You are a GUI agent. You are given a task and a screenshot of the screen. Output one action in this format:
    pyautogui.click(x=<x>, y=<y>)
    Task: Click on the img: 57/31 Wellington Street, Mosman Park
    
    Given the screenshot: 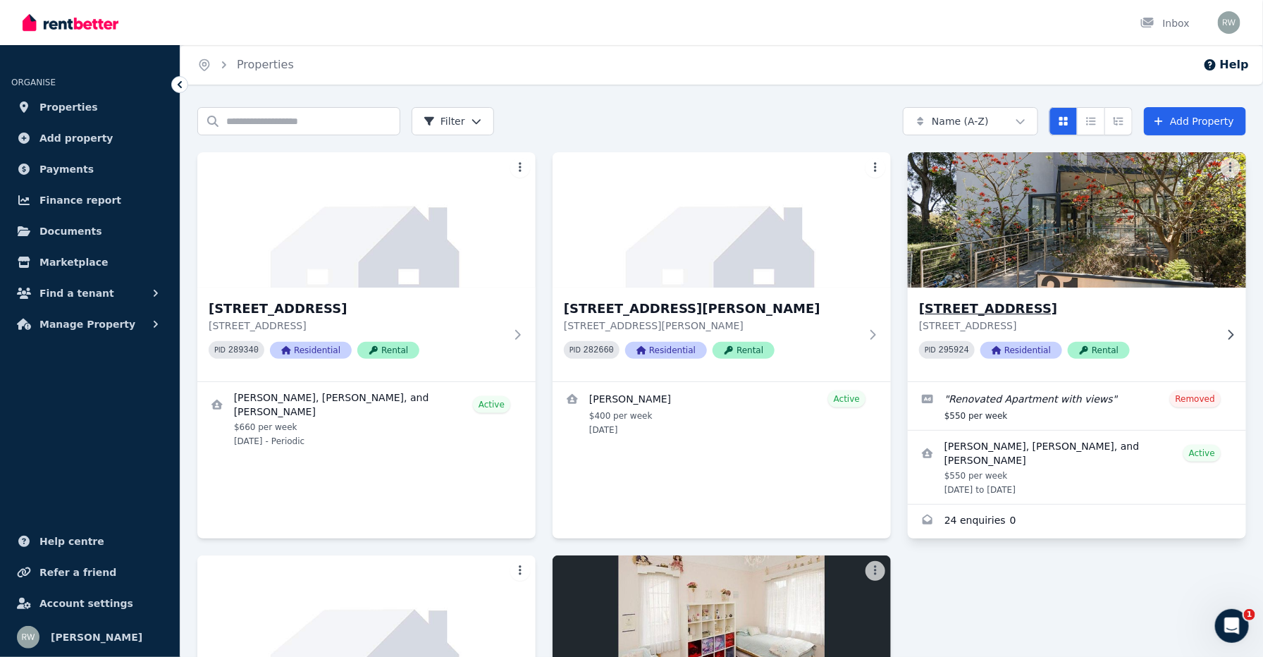 What is the action you would take?
    pyautogui.click(x=1077, y=220)
    